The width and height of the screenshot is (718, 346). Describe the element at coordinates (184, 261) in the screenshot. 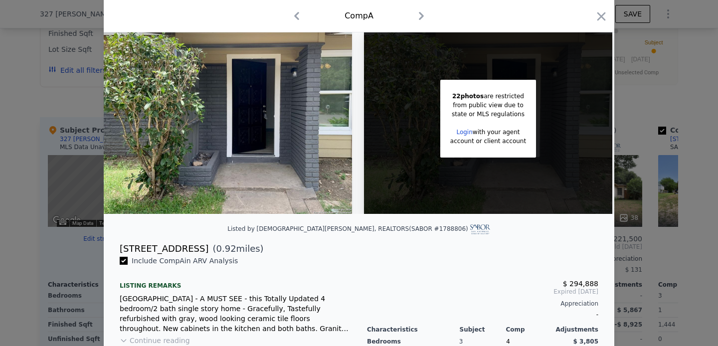

I see `span: Include Comp A in ARV Analysis` at that location.